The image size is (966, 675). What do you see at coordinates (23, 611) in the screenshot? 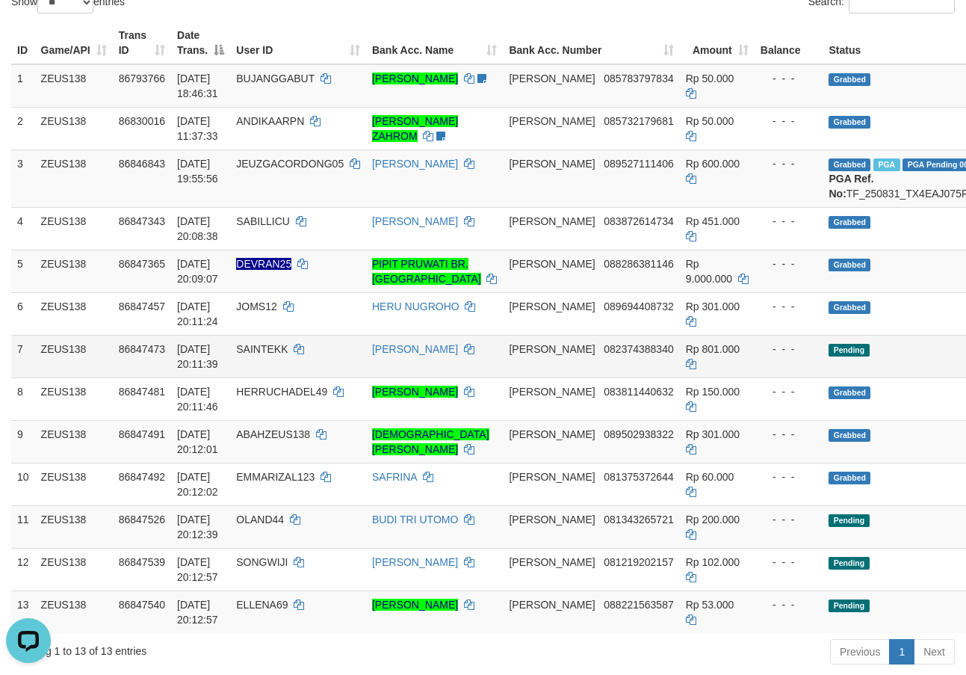
I see `td: 13` at bounding box center [23, 611].